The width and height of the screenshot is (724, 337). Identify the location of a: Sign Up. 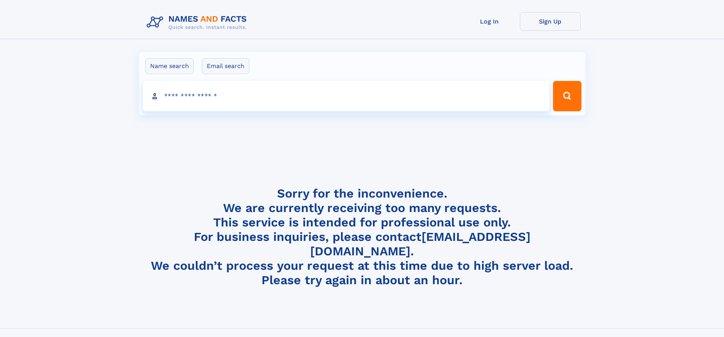
(550, 21).